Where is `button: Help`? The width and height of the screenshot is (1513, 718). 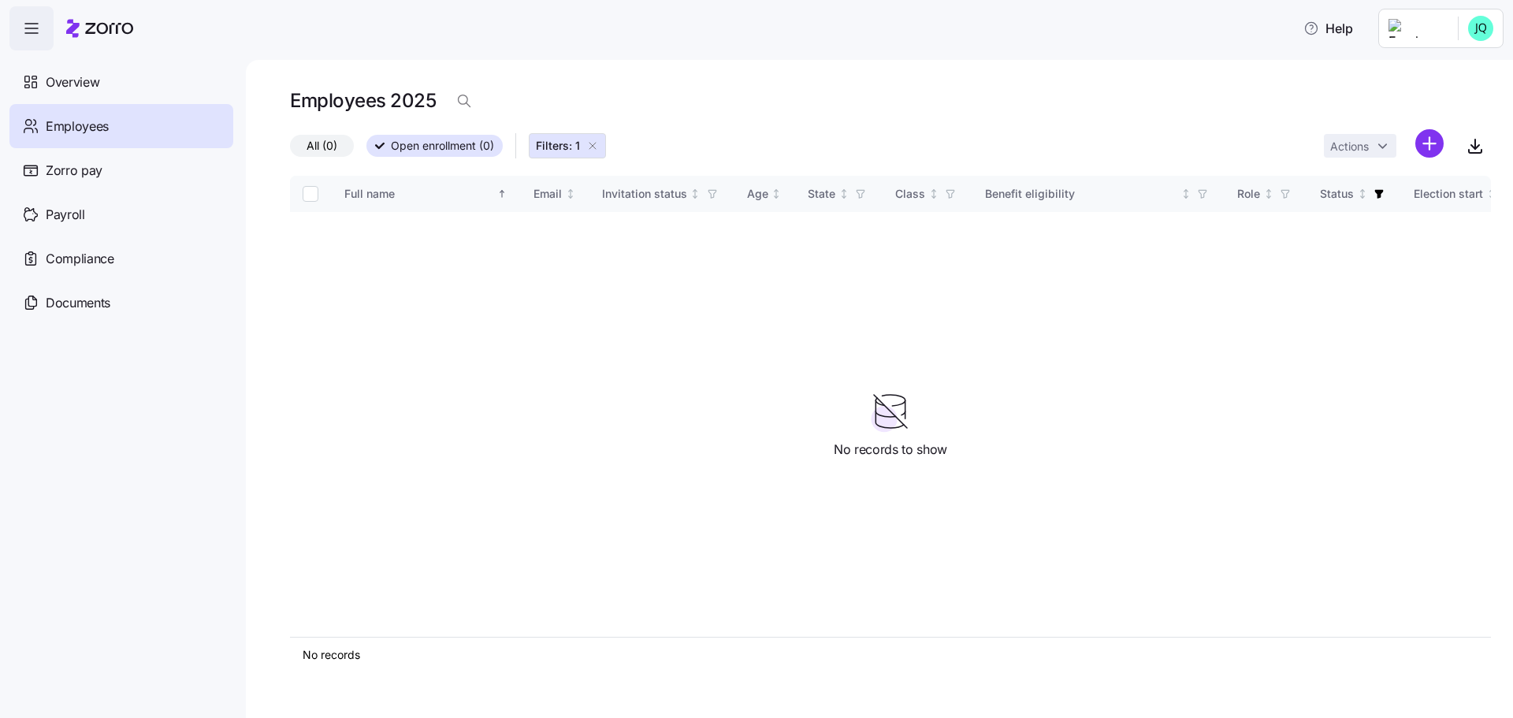 button: Help is located at coordinates (1328, 28).